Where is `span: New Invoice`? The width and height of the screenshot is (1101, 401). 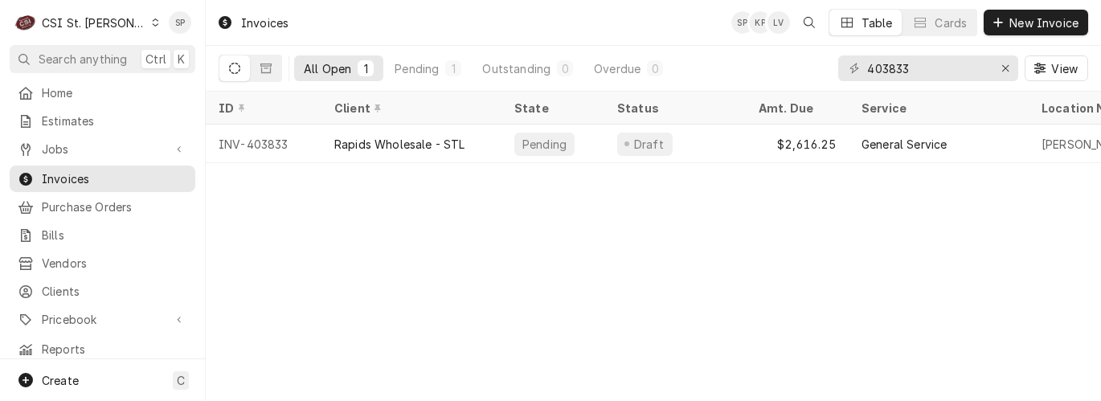 span: New Invoice is located at coordinates (1044, 22).